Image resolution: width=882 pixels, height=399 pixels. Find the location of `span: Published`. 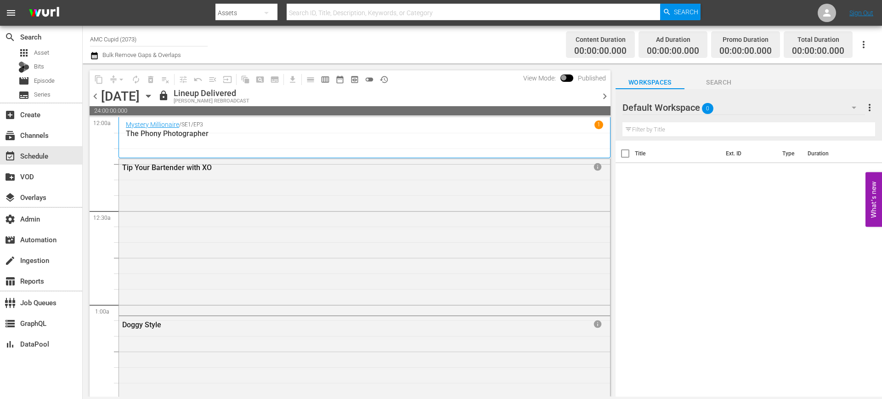

span: Published is located at coordinates (592, 78).